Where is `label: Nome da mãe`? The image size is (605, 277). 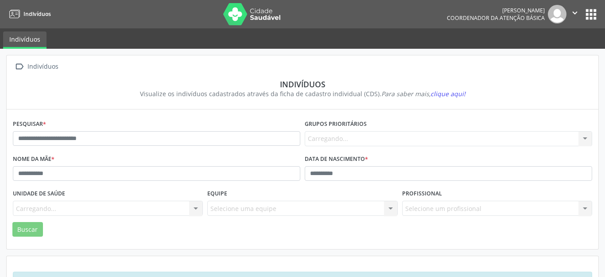 label: Nome da mãe is located at coordinates (34, 159).